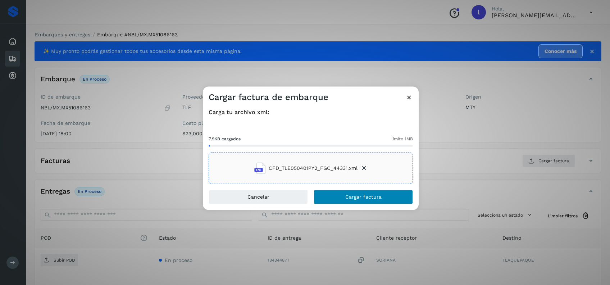  I want to click on h3: Cargar factura de embarque, so click(268, 97).